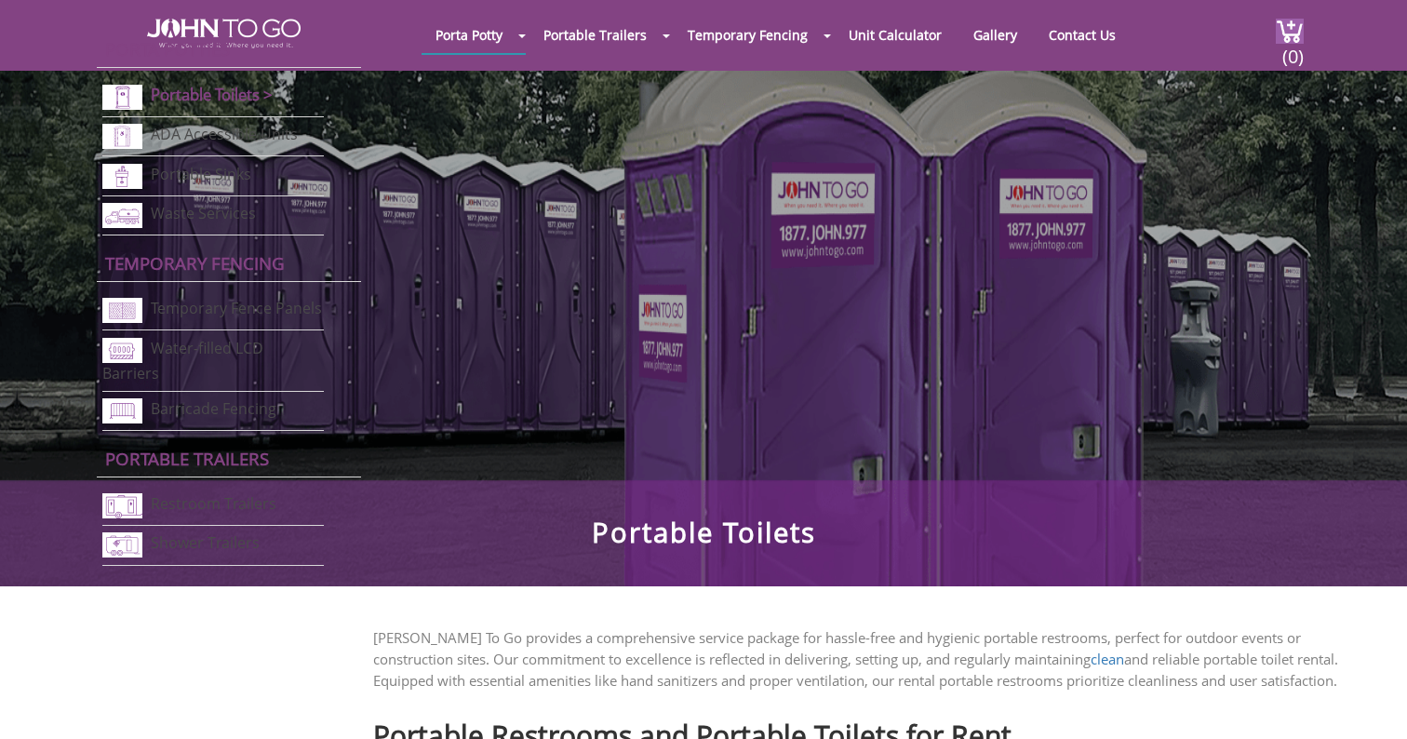 The image size is (1407, 739). What do you see at coordinates (203, 213) in the screenshot?
I see `a: Waste Services` at bounding box center [203, 213].